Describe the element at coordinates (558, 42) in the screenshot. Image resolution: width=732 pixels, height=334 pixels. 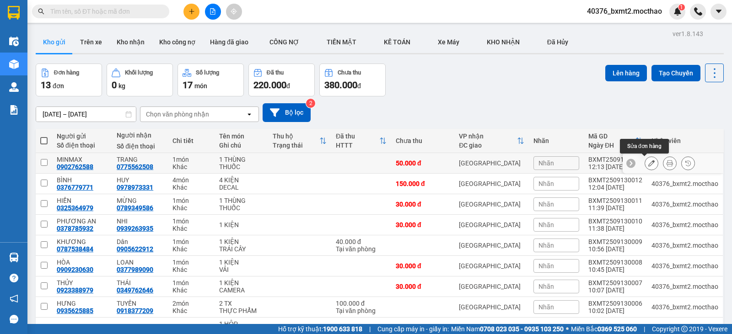
I see `span: Đã Hủy` at that location.